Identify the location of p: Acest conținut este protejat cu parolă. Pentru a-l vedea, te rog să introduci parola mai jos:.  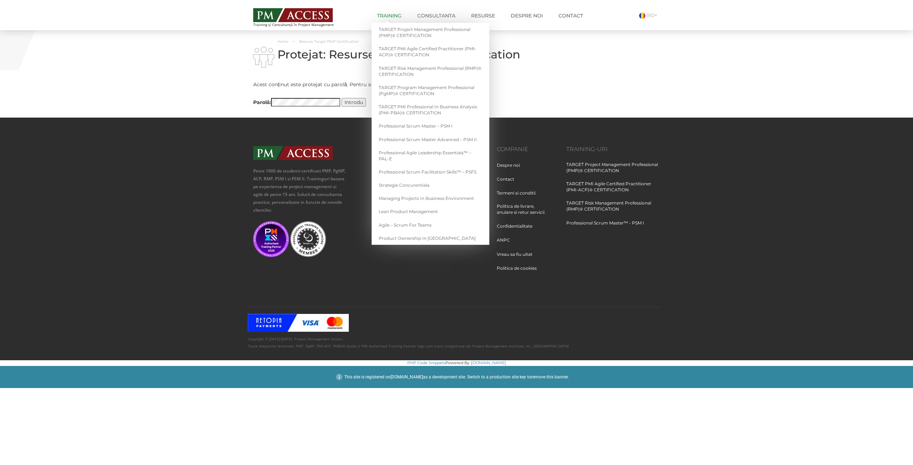
(387, 85).